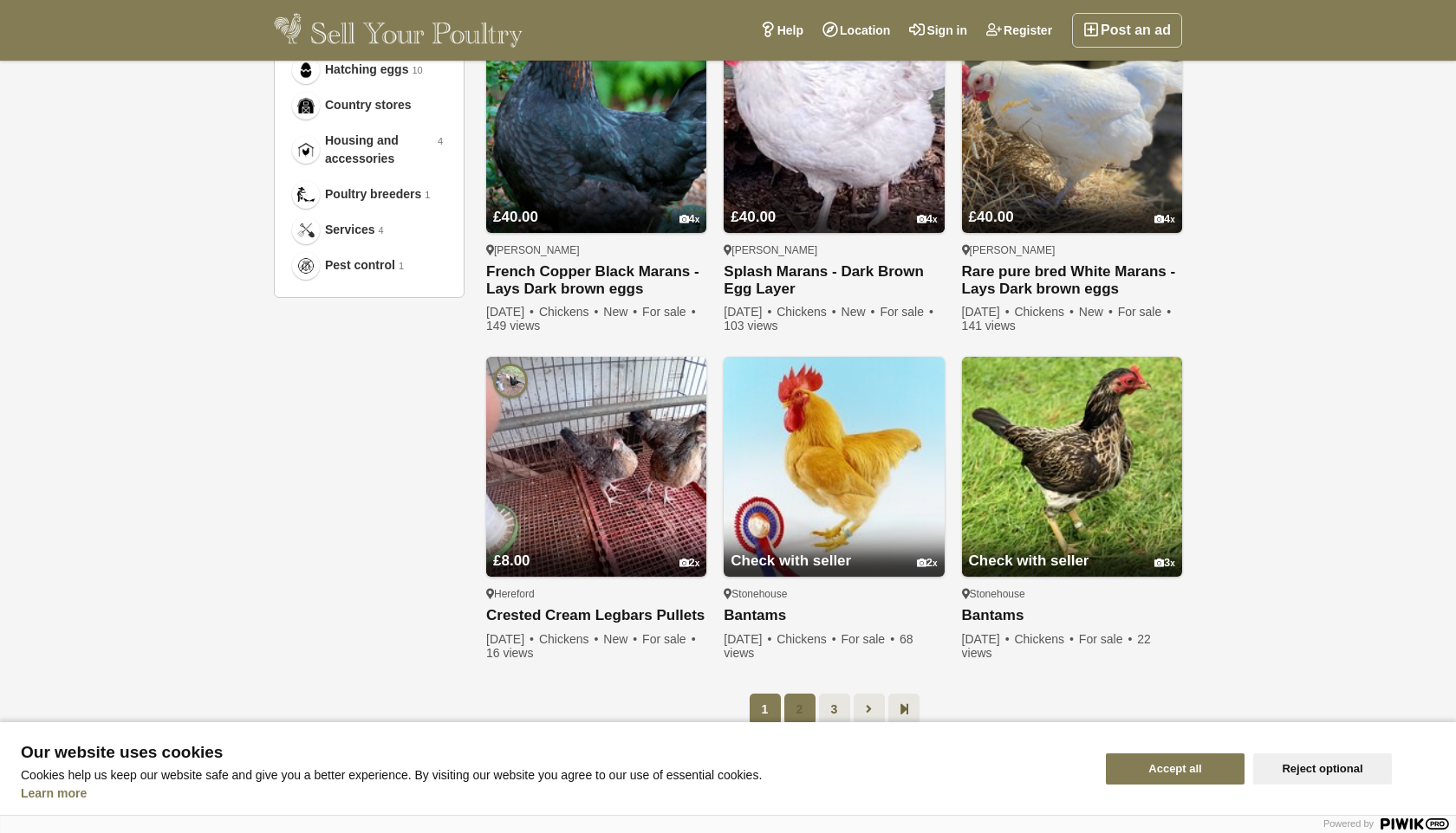  I want to click on a: Check with seller 2, so click(833, 548).